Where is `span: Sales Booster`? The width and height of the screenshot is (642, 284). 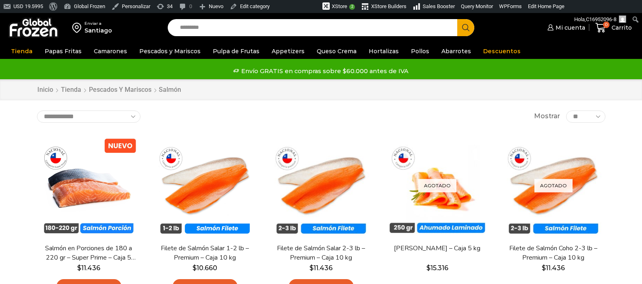
span: Sales Booster is located at coordinates (438, 6).